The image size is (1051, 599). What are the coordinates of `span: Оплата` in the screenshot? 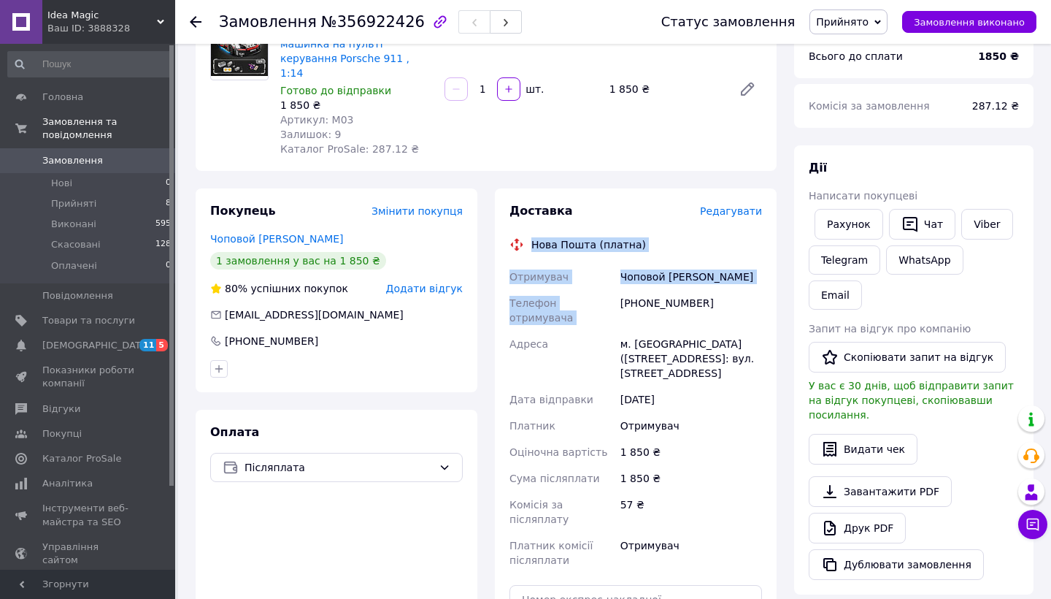 It's located at (234, 432).